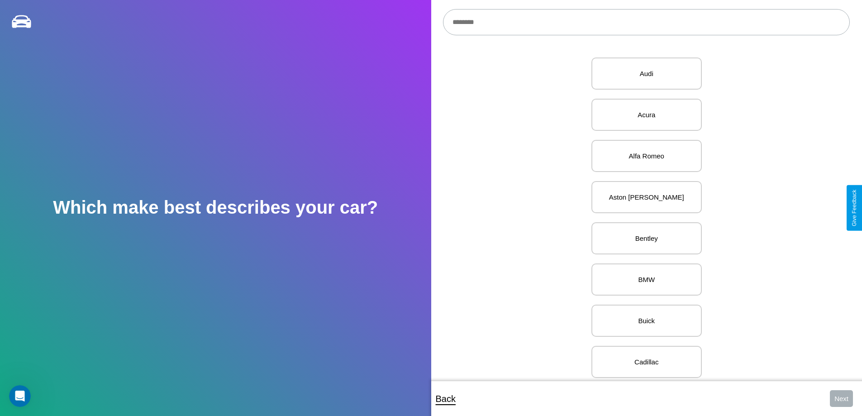  I want to click on p: BMW, so click(646, 279).